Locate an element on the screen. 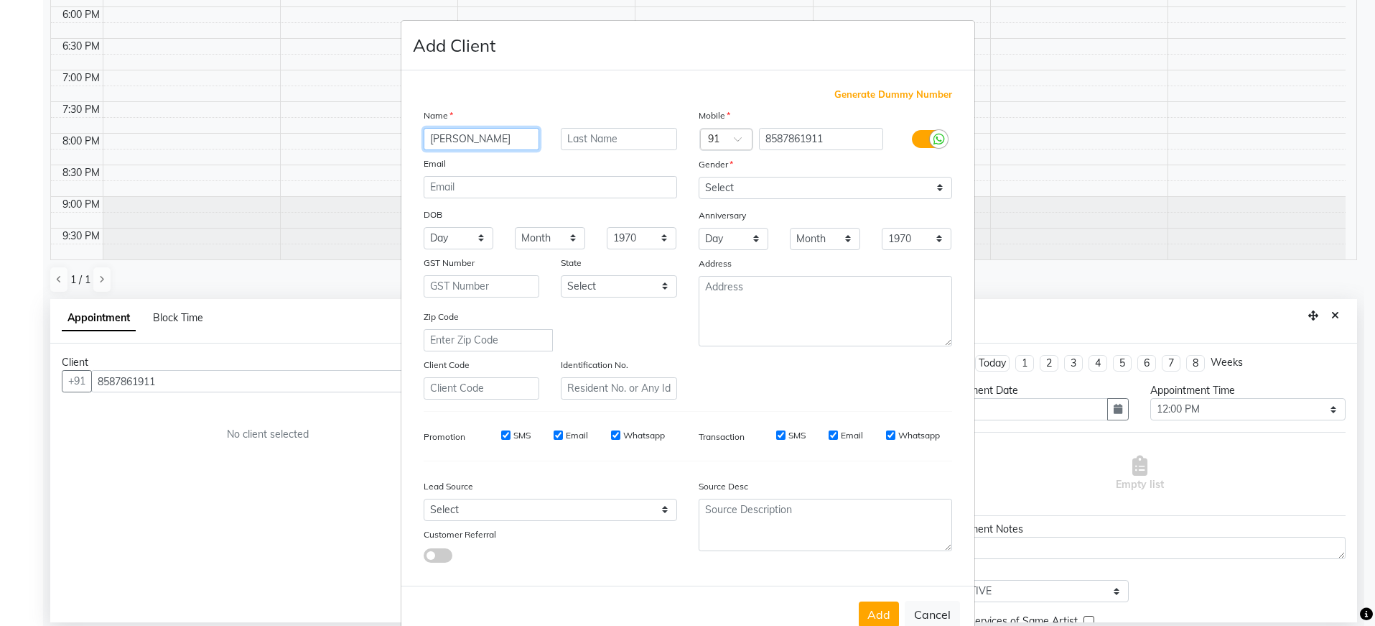  input: GST Number is located at coordinates (482, 286).